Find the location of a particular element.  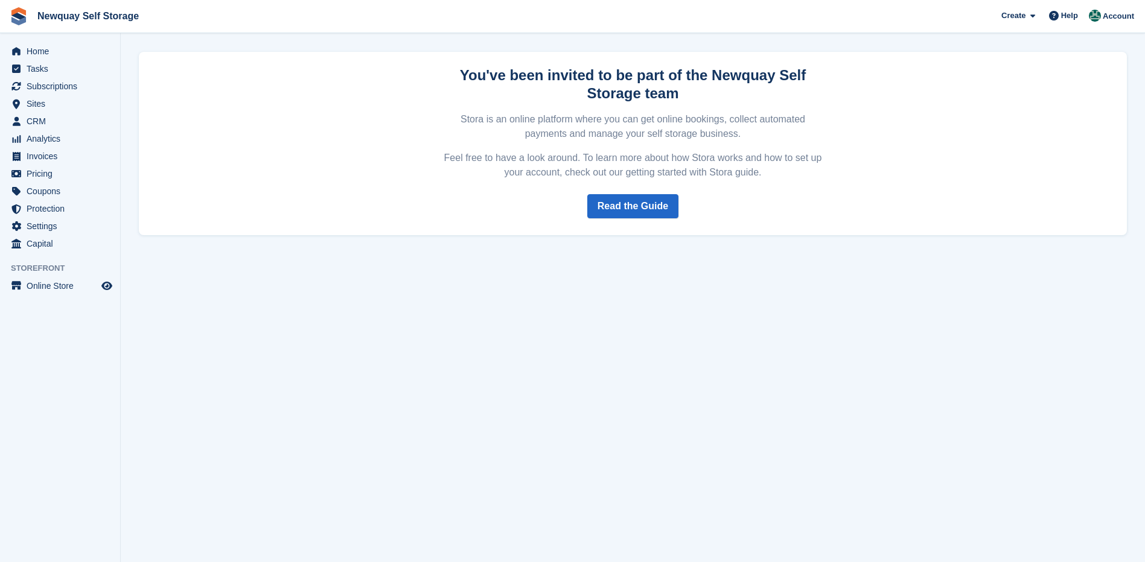

span: CRM is located at coordinates (63, 121).